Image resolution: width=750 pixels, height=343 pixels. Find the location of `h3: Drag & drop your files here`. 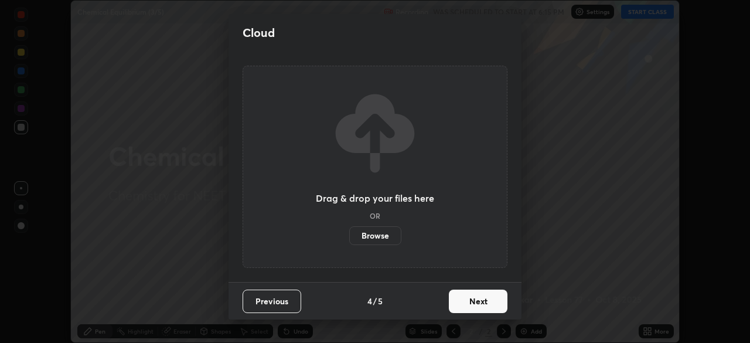

h3: Drag & drop your files here is located at coordinates (375, 198).